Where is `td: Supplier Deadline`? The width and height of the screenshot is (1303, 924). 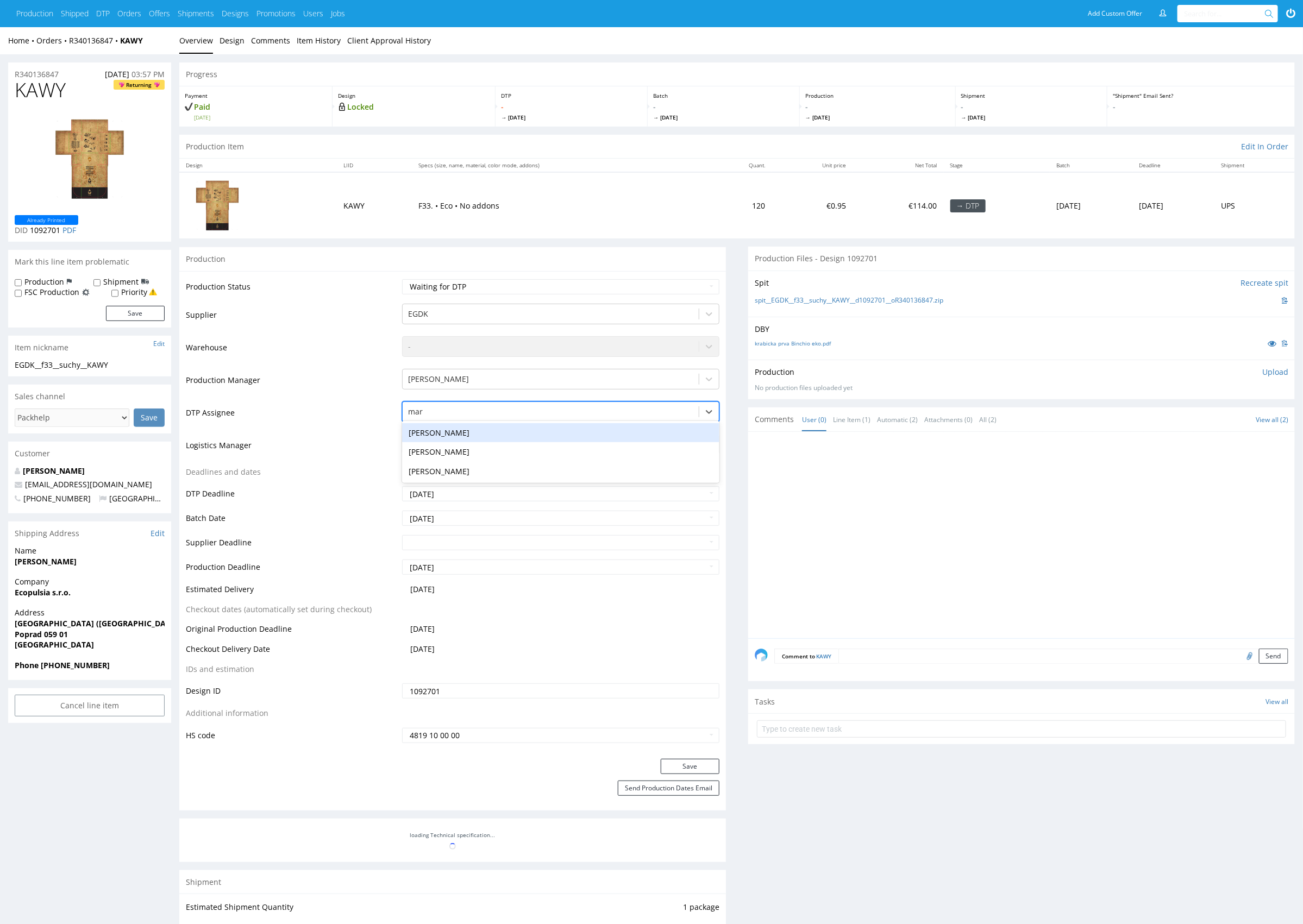
td: Supplier Deadline is located at coordinates (292, 546).